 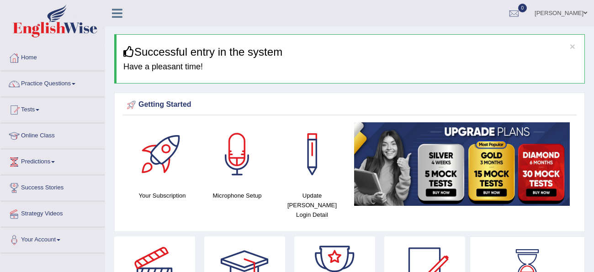 What do you see at coordinates (350, 52) in the screenshot?
I see `h3: Successful entry in the system` at bounding box center [350, 52].